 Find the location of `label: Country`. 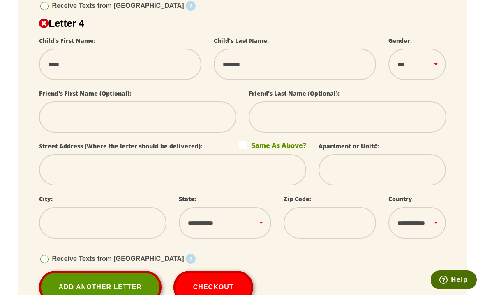

label: Country is located at coordinates (401, 198).